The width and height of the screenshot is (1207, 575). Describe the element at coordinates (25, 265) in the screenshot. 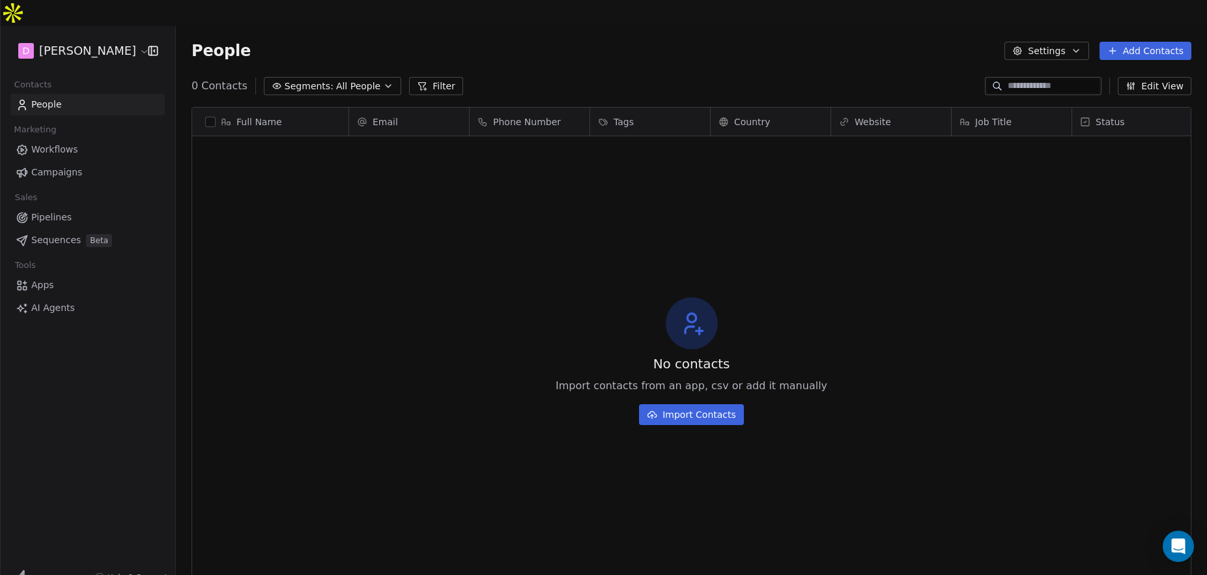

I see `span: Tools` at that location.